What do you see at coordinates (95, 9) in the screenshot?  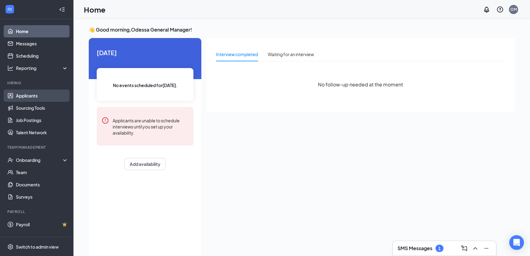 I see `h1: Home` at bounding box center [95, 9].